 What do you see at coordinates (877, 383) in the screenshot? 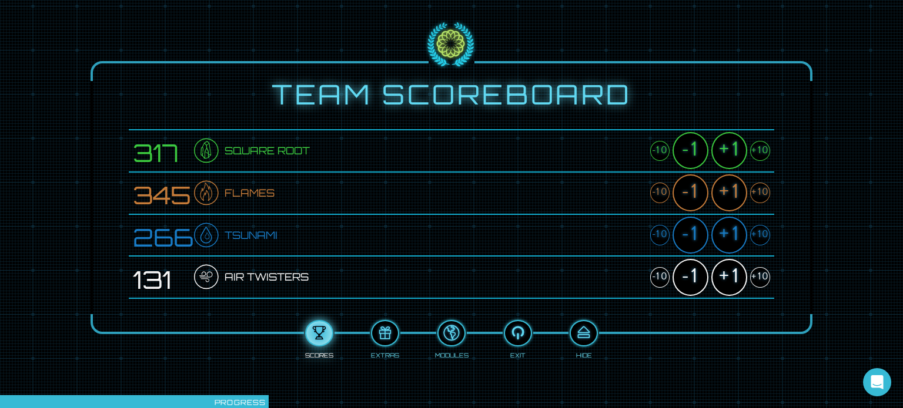
I see `div: Open Intercom Messenger` at bounding box center [877, 383].